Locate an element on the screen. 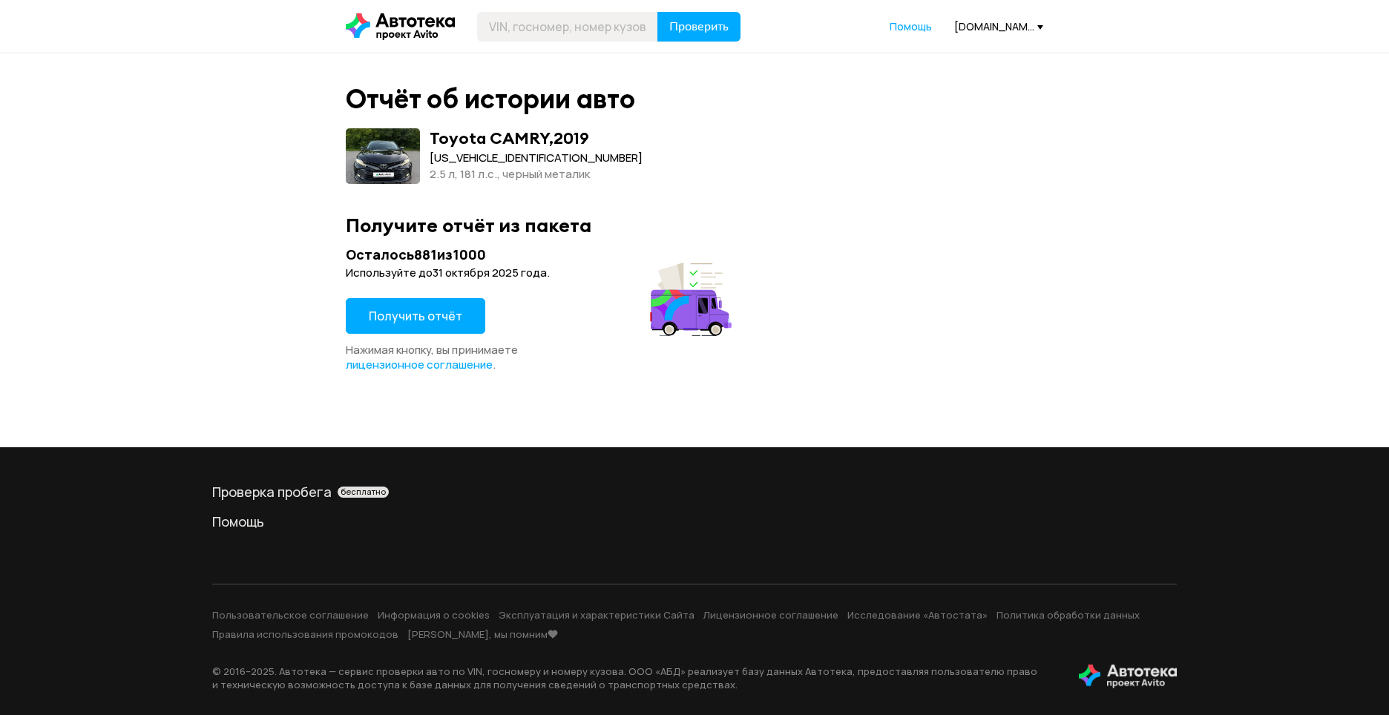 The width and height of the screenshot is (1389, 715). span: Получить отчёт is located at coordinates (416, 316).